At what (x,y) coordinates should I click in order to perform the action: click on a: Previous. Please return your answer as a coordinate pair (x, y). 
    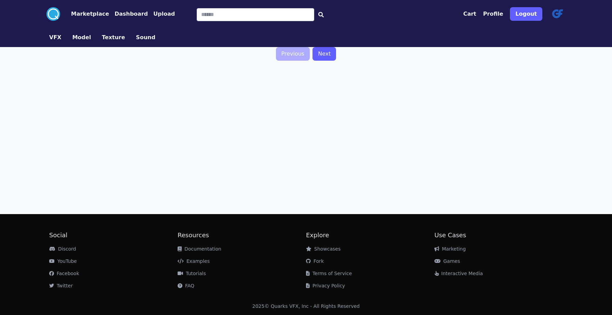
    Looking at the image, I should click on (293, 54).